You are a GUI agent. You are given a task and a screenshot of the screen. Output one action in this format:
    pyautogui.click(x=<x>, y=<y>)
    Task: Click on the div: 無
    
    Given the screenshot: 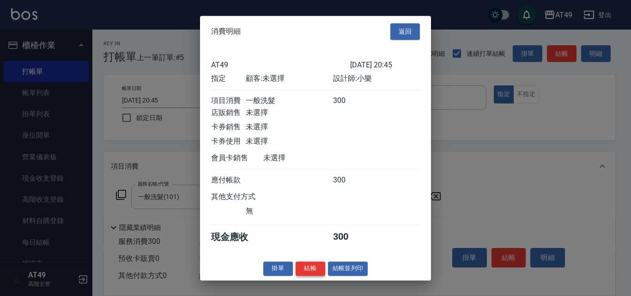 What is the action you would take?
    pyautogui.click(x=289, y=211)
    